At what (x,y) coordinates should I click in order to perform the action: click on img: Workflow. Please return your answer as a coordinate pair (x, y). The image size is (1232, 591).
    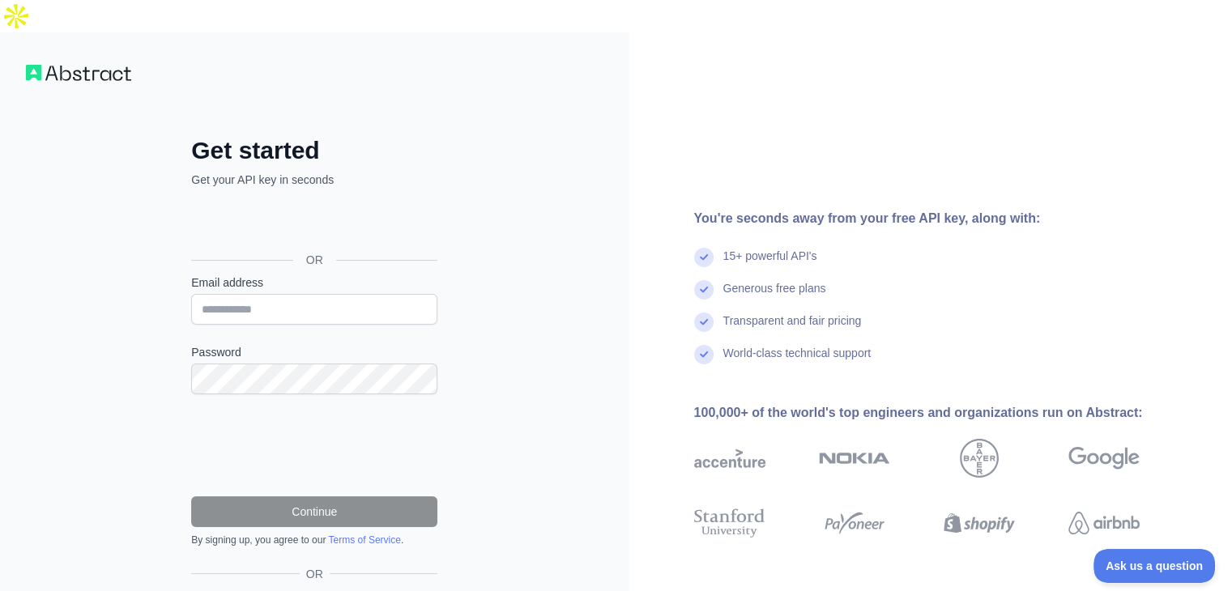
    Looking at the image, I should click on (79, 73).